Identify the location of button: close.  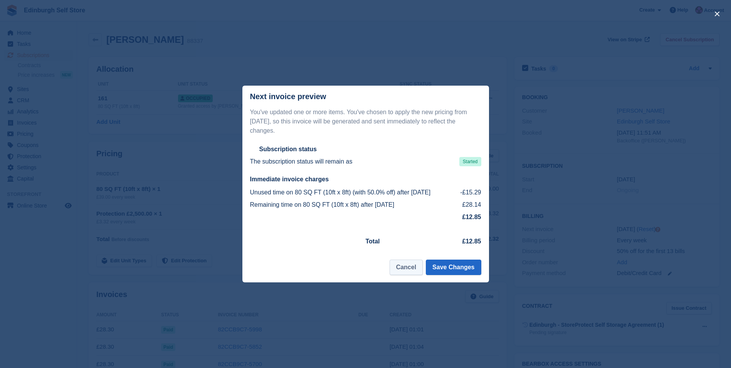
(717, 14).